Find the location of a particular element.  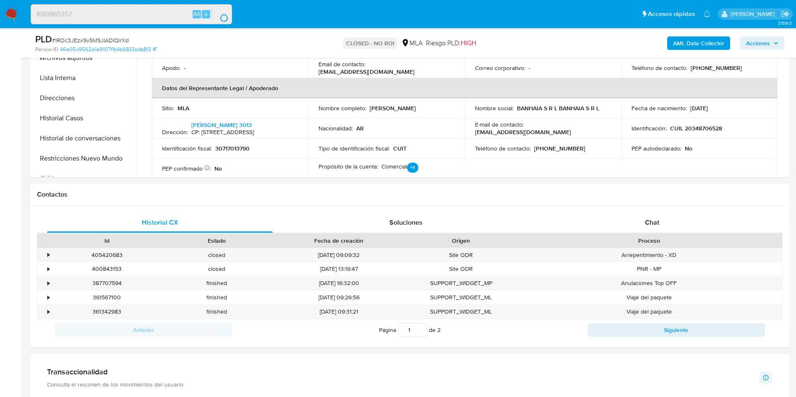

span: Accesos rápidos is located at coordinates (672, 14).